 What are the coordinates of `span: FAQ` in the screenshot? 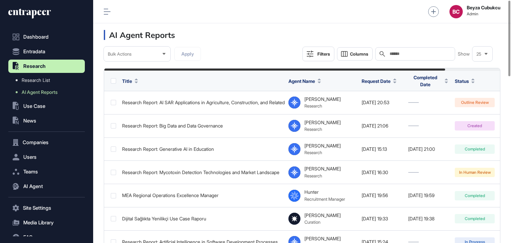 It's located at (28, 237).